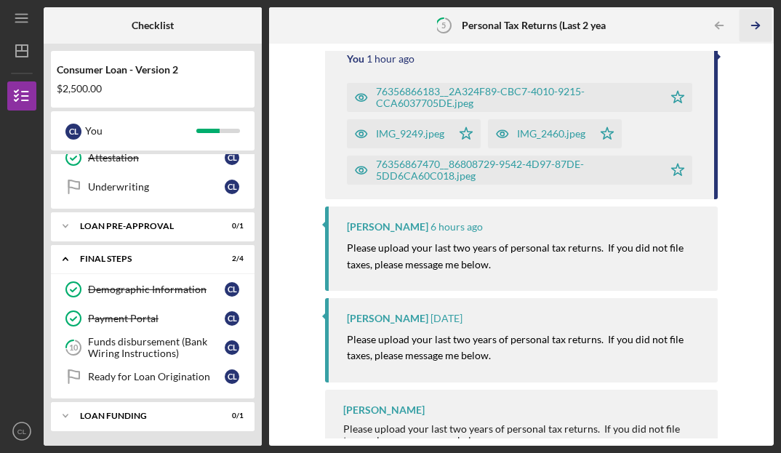  Describe the element at coordinates (156, 347) in the screenshot. I see `div: Funds disbursement (Bank Wiring Instructions)` at that location.